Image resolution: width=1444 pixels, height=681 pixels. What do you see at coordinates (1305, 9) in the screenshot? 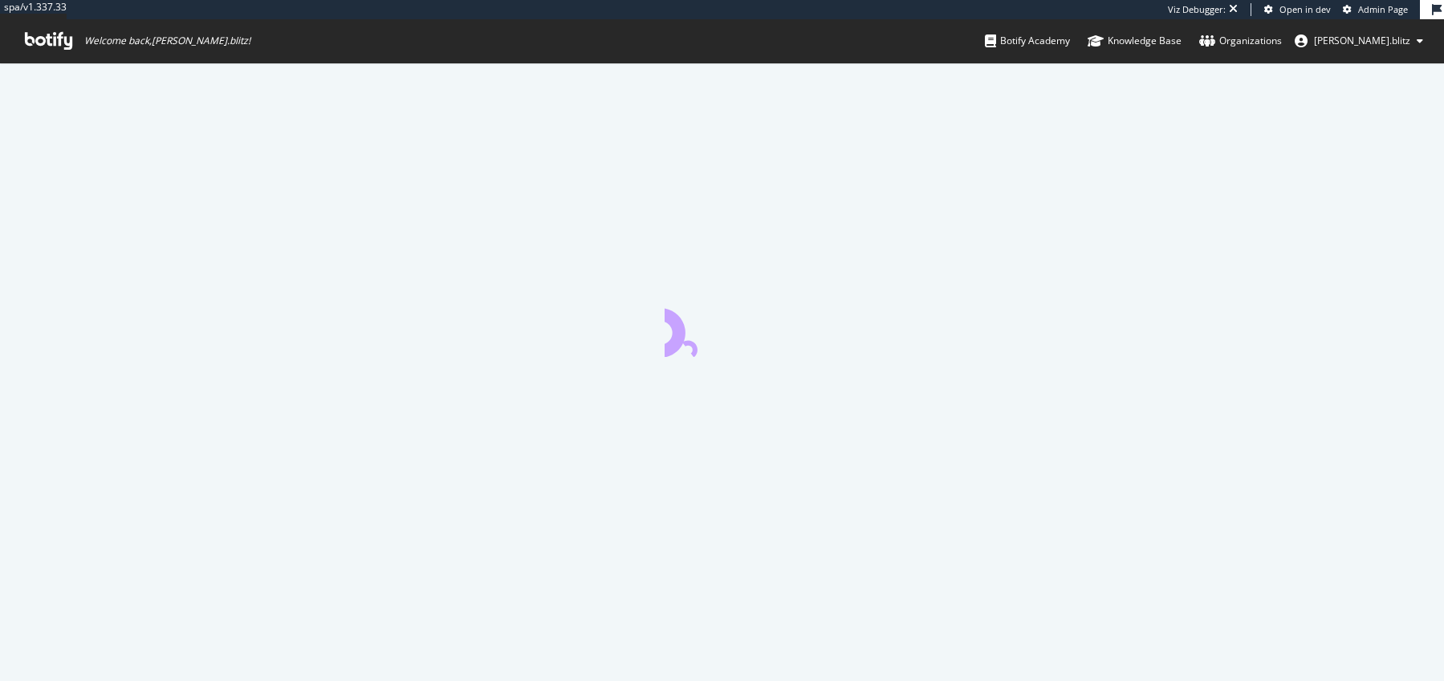
I see `span: Open in dev` at bounding box center [1305, 9].